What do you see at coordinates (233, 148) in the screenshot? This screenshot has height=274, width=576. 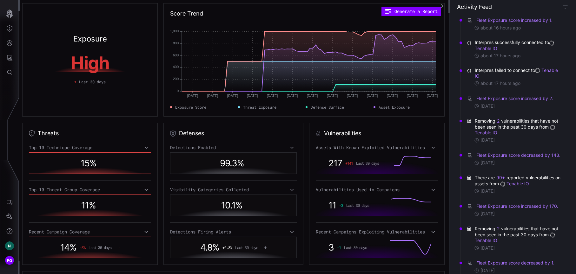 I see `div: Detections Enabled` at bounding box center [233, 148].